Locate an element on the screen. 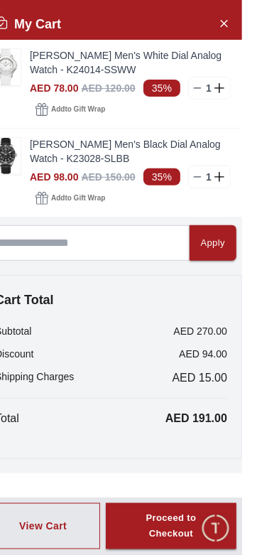  span: AED 15.00 is located at coordinates (220, 378).